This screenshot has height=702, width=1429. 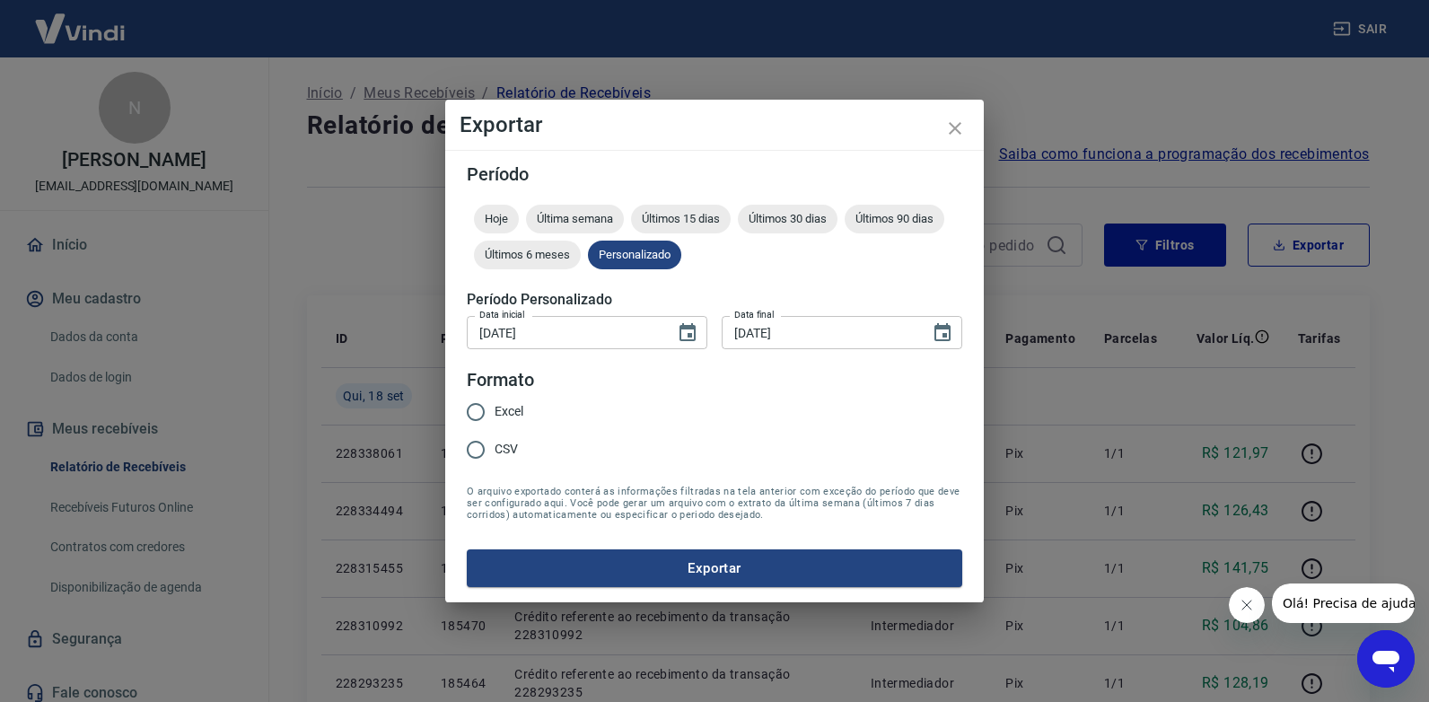 What do you see at coordinates (714, 300) in the screenshot?
I see `h5: Período Personalizado` at bounding box center [714, 300].